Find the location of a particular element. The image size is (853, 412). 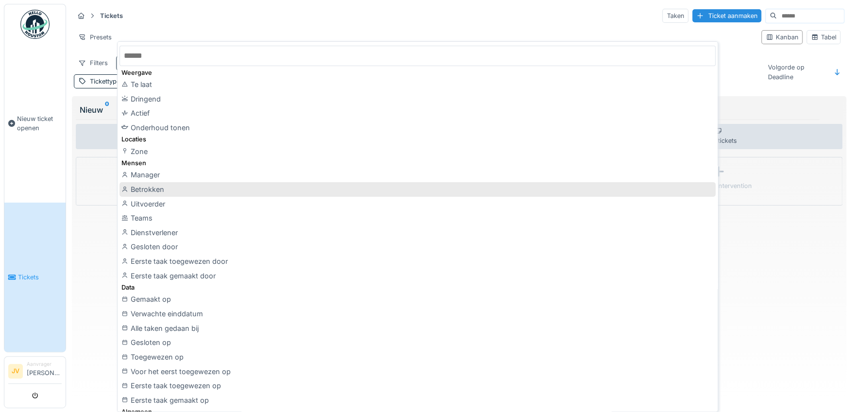

div: Uitvoerder is located at coordinates (417, 204).